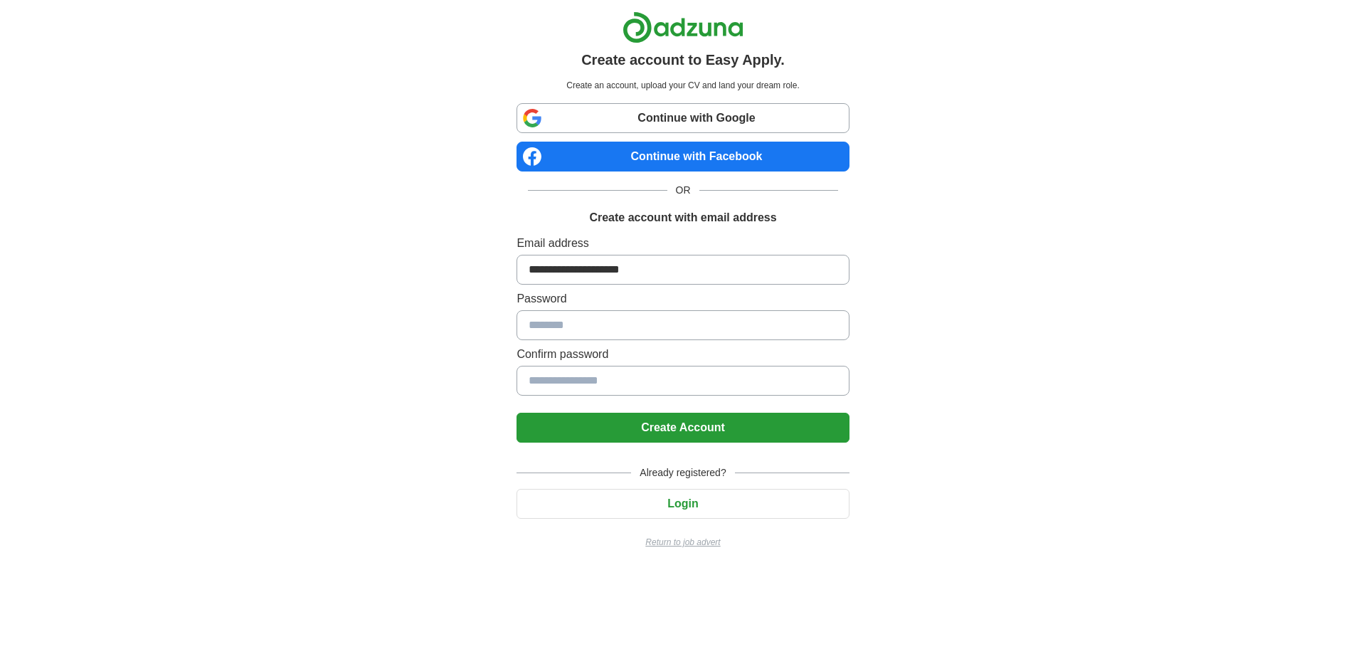  What do you see at coordinates (682, 299) in the screenshot?
I see `label: Password` at bounding box center [682, 299].